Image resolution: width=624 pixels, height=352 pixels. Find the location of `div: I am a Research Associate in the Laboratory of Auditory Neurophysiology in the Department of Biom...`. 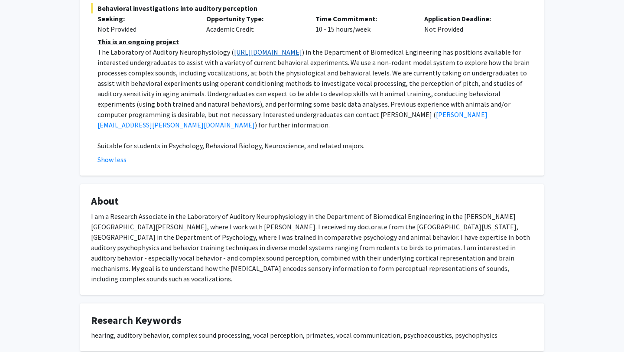

div: I am a Research Associate in the Laboratory of Auditory Neurophysiology in the Department of Biom... is located at coordinates (312, 247).